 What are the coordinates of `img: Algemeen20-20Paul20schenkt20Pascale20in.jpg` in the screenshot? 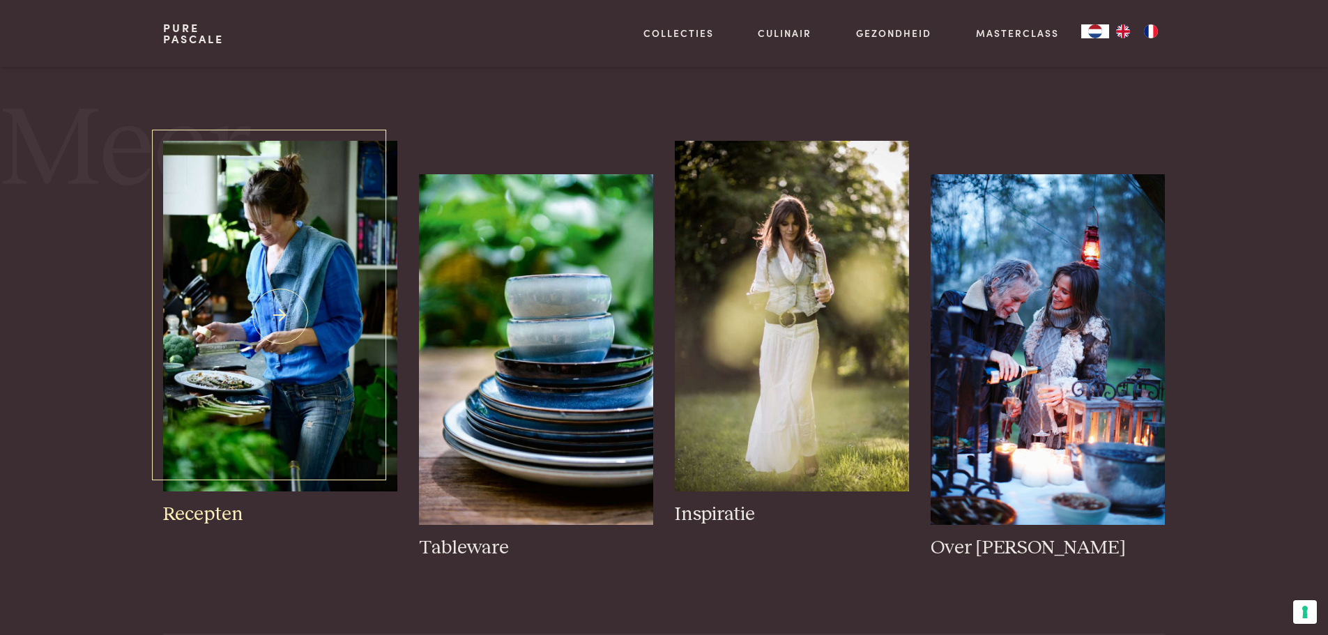 It's located at (1047, 349).